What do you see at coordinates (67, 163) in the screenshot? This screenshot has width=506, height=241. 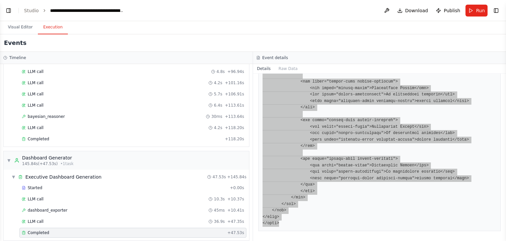 I see `span: • 1 task` at bounding box center [67, 163].